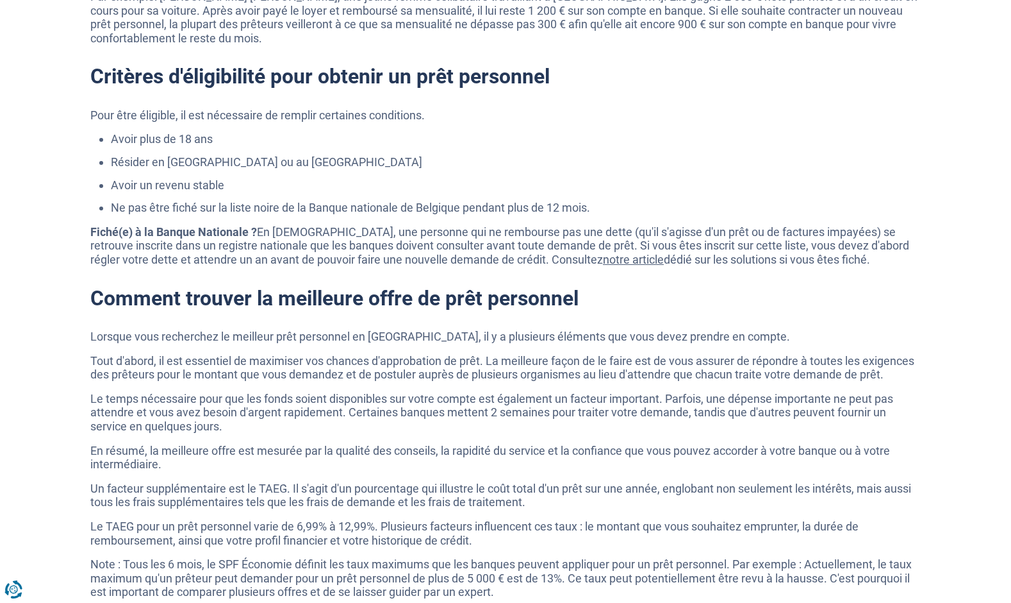  What do you see at coordinates (516, 208) in the screenshot?
I see `li: Ne pas être fiché sur la liste noire de la Banque nationale de Belgique pendant plus de 12 mois.` at bounding box center [516, 208].